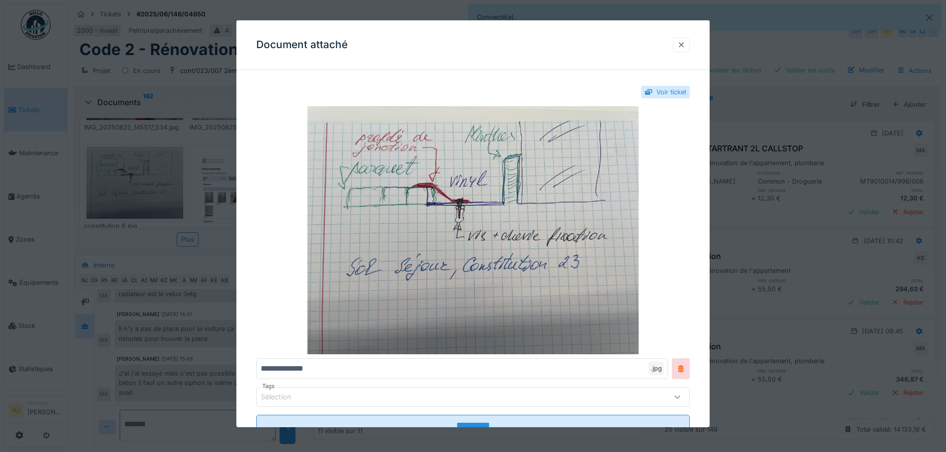 The height and width of the screenshot is (452, 946). Describe the element at coordinates (302, 45) in the screenshot. I see `h3: Document attaché` at that location.